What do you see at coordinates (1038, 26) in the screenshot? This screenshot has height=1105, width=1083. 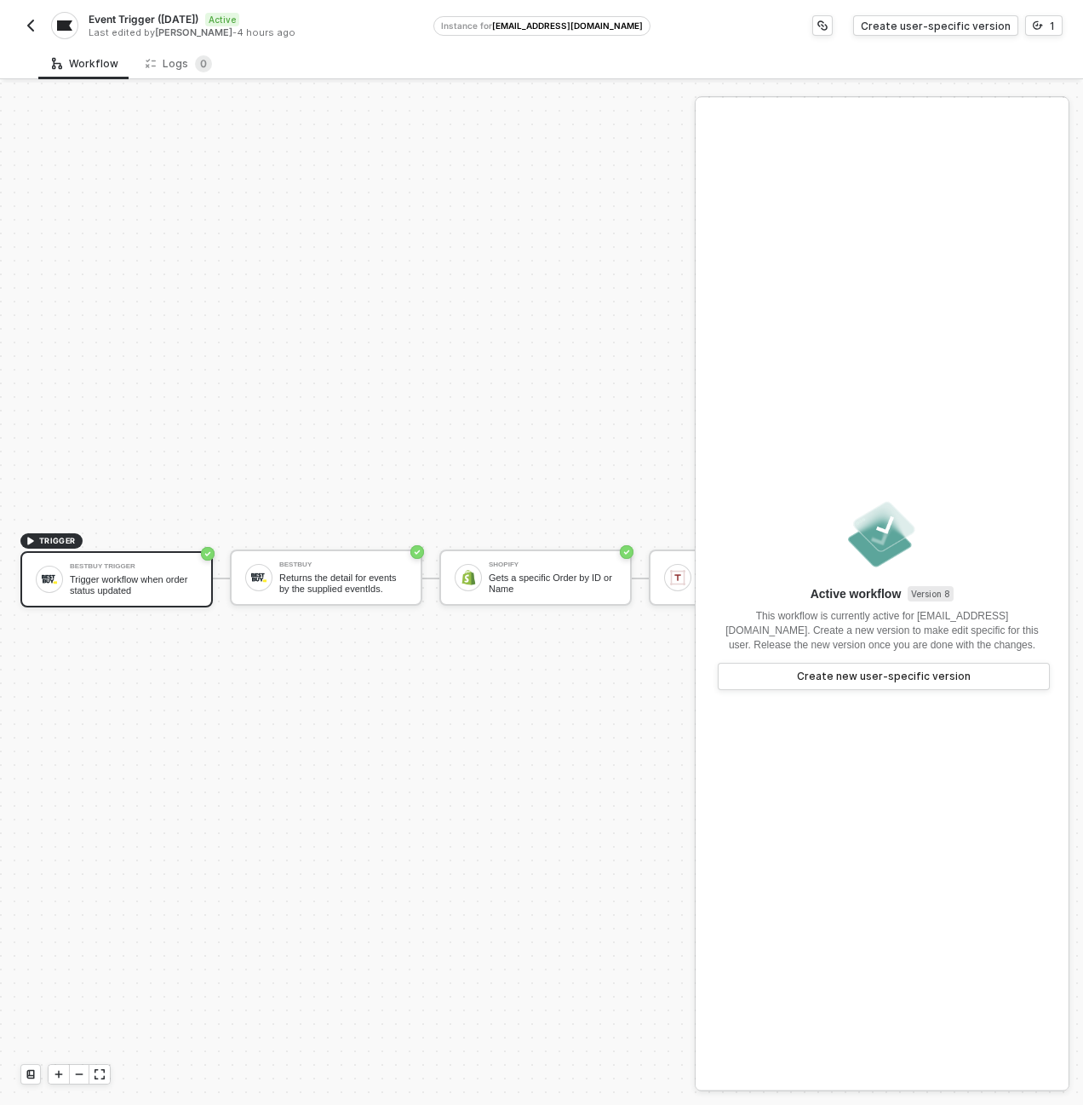 I see `span: icon-versioning` at bounding box center [1038, 26].